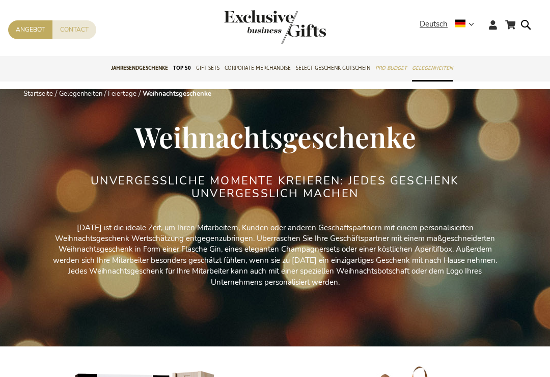 Image resolution: width=550 pixels, height=377 pixels. Describe the element at coordinates (275, 136) in the screenshot. I see `span: Weihnachtsgeschenke` at that location.